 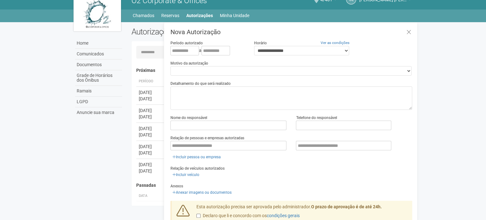 I want to click on th: Data, so click(x=150, y=196).